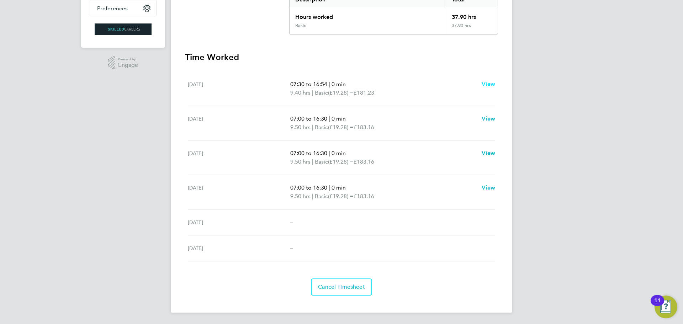 The height and width of the screenshot is (324, 683). Describe the element at coordinates (128, 59) in the screenshot. I see `span: Powered by` at that location.